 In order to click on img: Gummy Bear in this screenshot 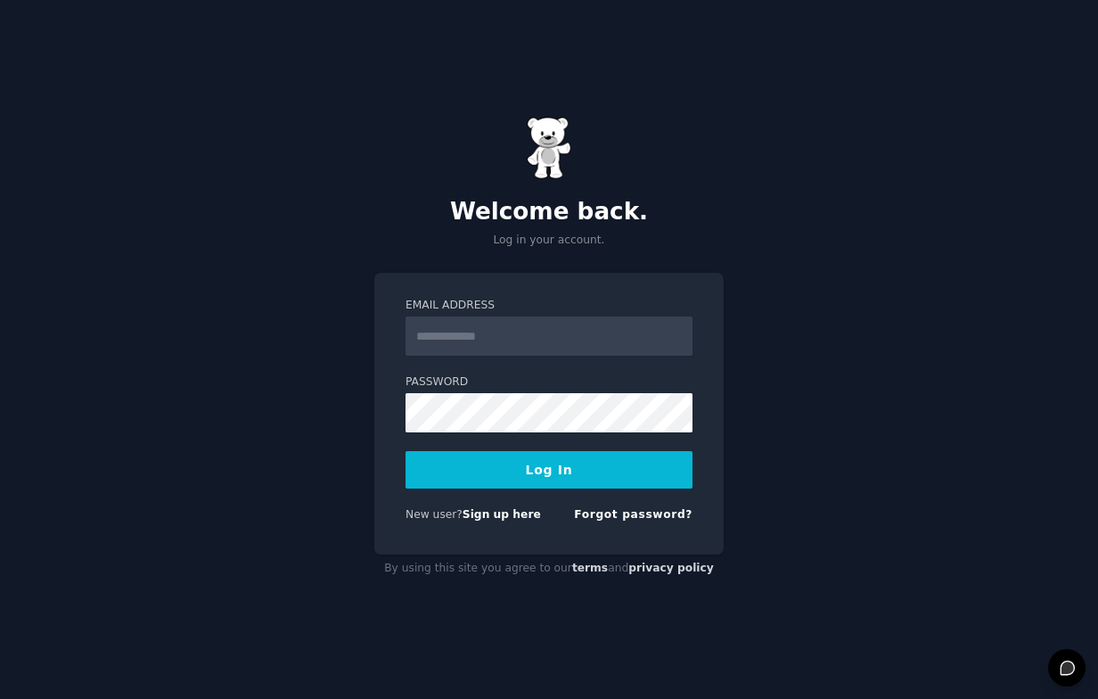, I will do `click(549, 148)`.